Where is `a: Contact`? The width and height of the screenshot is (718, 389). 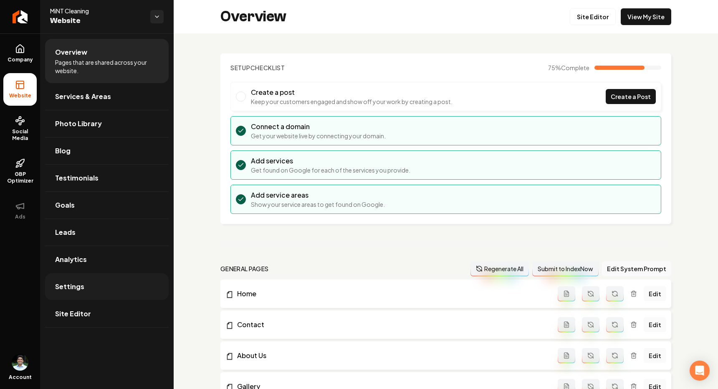 a: Contact is located at coordinates (391, 324).